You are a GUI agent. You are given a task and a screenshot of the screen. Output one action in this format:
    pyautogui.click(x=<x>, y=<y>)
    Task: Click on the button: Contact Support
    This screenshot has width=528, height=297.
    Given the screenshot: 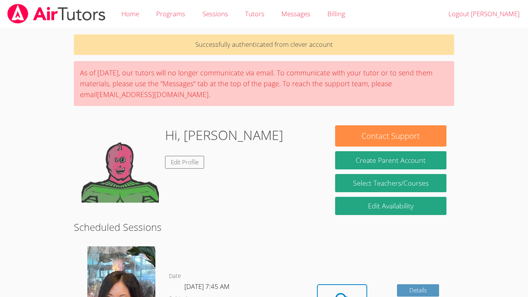 What is the action you would take?
    pyautogui.click(x=391, y=136)
    